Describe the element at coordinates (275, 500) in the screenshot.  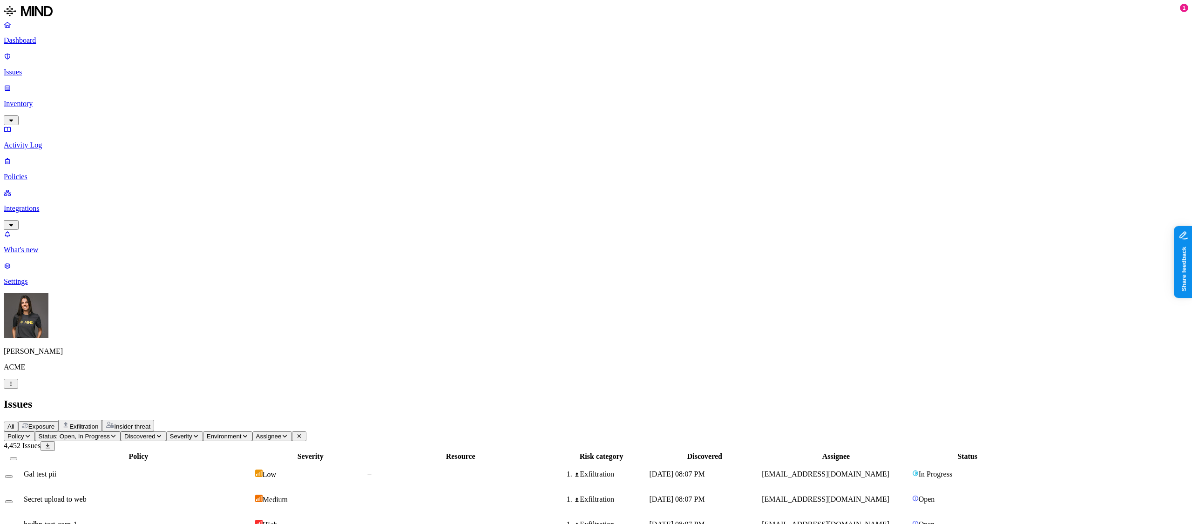
I see `span: Medium` at that location.